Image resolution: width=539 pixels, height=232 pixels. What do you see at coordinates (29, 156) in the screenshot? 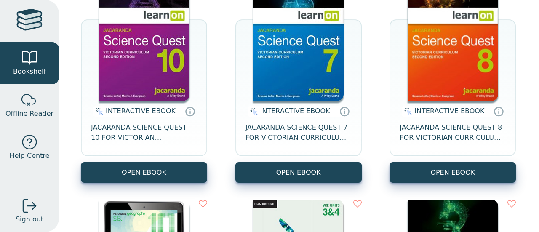
I see `span: Help Centre` at bounding box center [29, 156].